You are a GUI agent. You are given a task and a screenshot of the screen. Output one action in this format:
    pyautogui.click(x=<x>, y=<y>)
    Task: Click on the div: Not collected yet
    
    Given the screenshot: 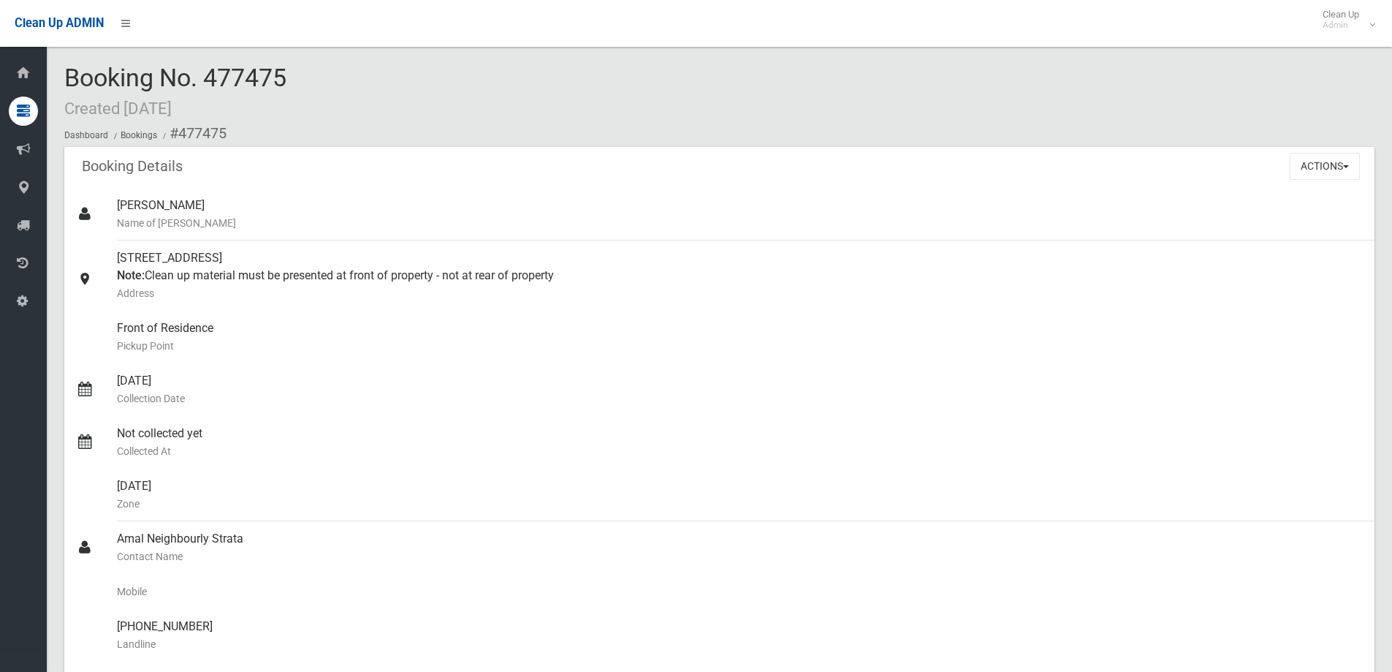 What is the action you would take?
    pyautogui.click(x=740, y=442)
    